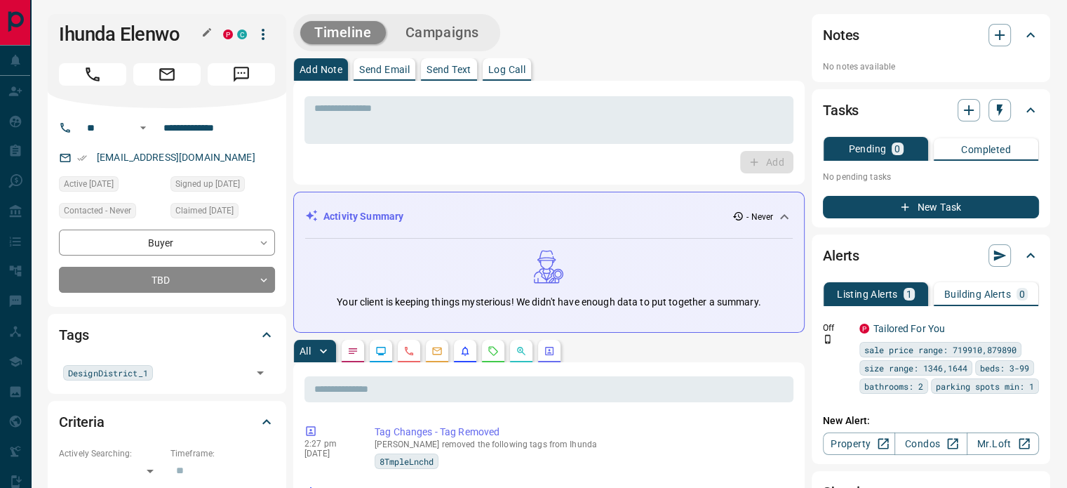  I want to click on a: Tailored For You, so click(909, 328).